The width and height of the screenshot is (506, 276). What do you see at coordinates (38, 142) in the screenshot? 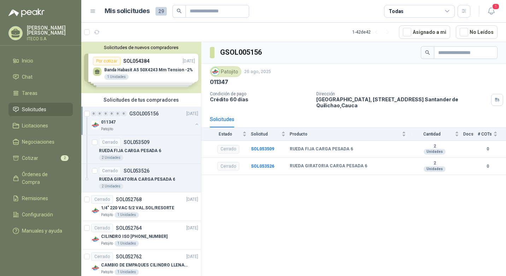
I see `span: Negociaciones` at bounding box center [38, 142].